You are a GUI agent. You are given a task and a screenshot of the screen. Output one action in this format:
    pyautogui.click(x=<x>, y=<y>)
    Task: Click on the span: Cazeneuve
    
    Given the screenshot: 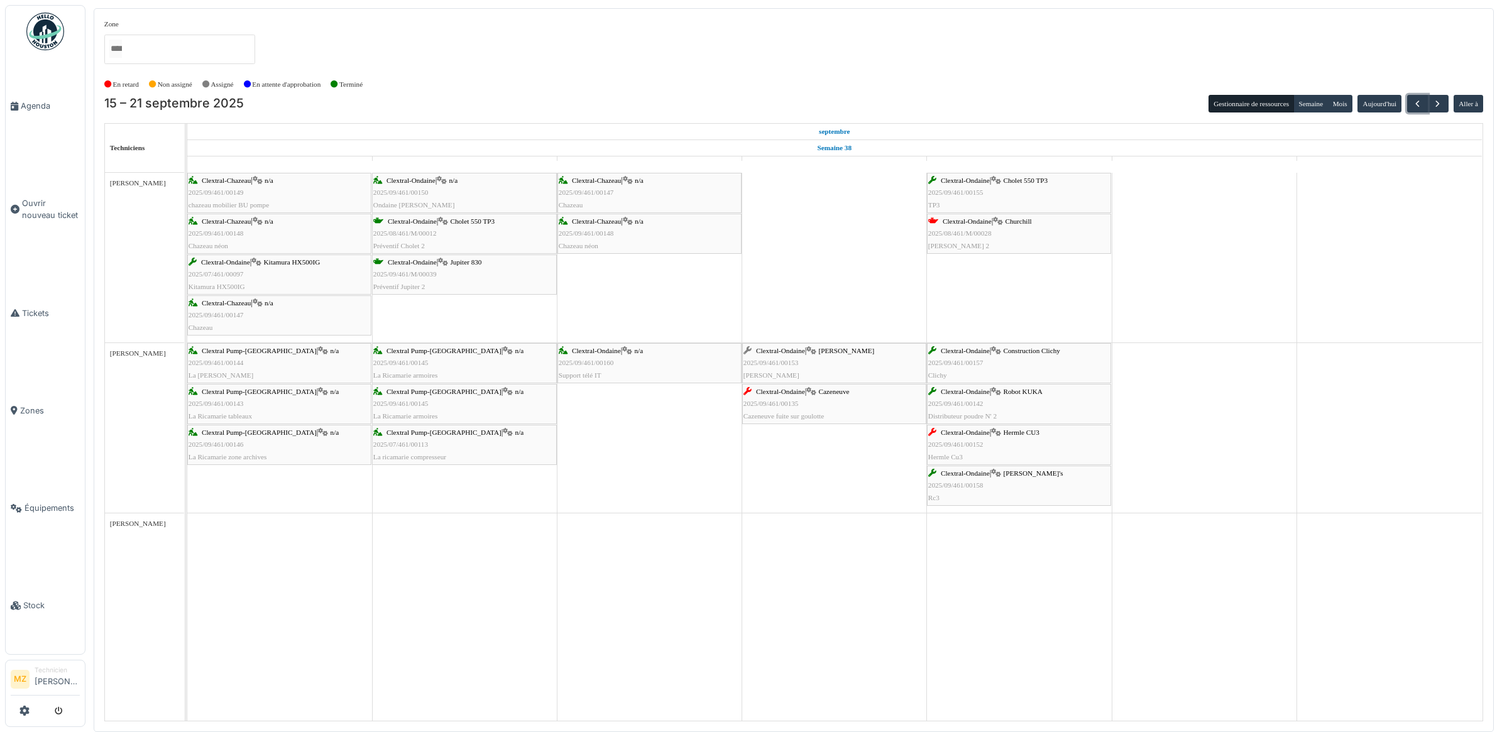 What is the action you would take?
    pyautogui.click(x=833, y=391)
    